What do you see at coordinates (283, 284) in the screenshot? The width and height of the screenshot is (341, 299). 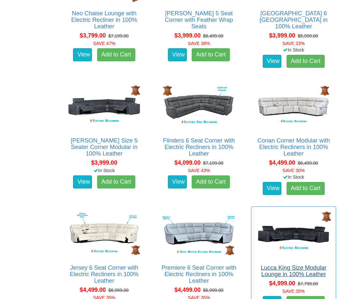 I see `span: $4,999.00` at bounding box center [283, 284].